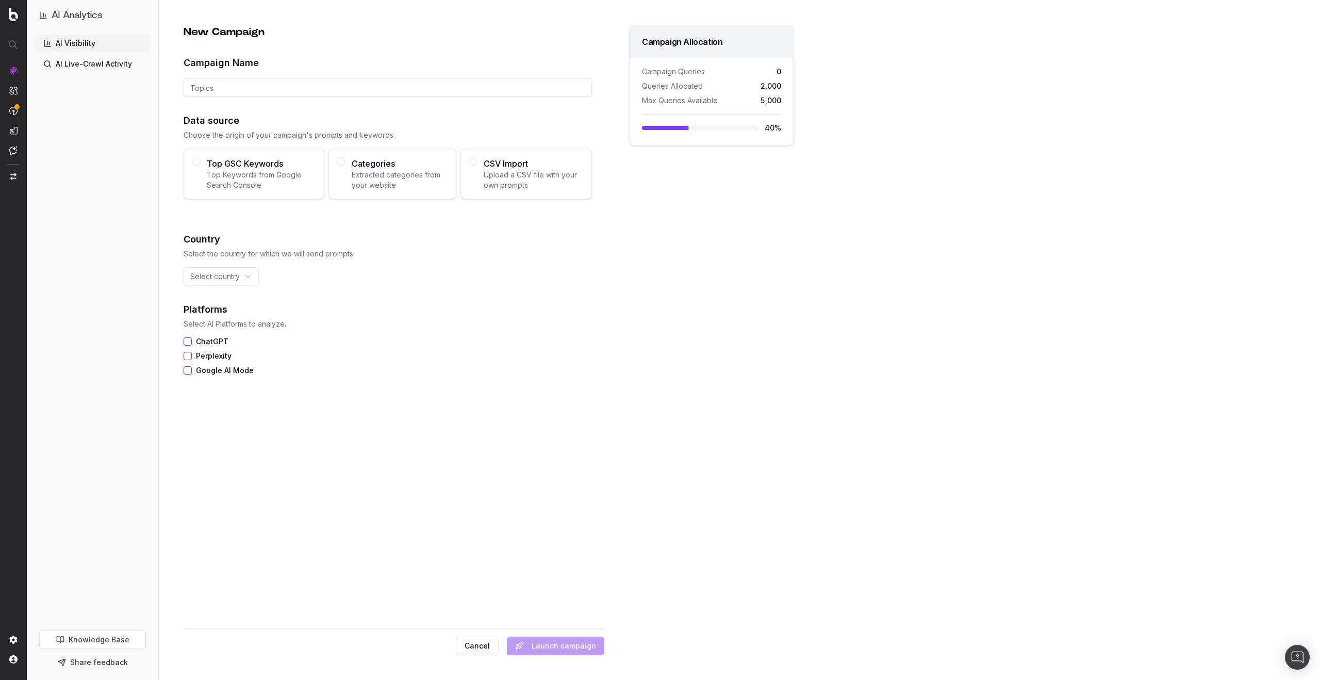 This screenshot has width=1320, height=680. I want to click on a: Knowledge Base, so click(92, 640).